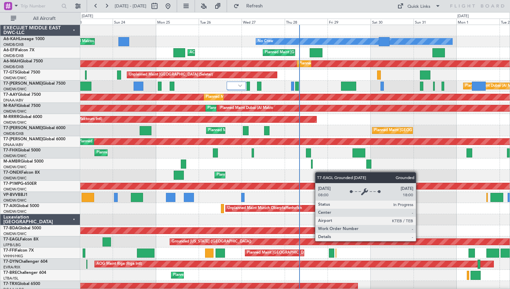  What do you see at coordinates (419, 7) in the screenshot?
I see `div: Quick Links` at bounding box center [419, 7].